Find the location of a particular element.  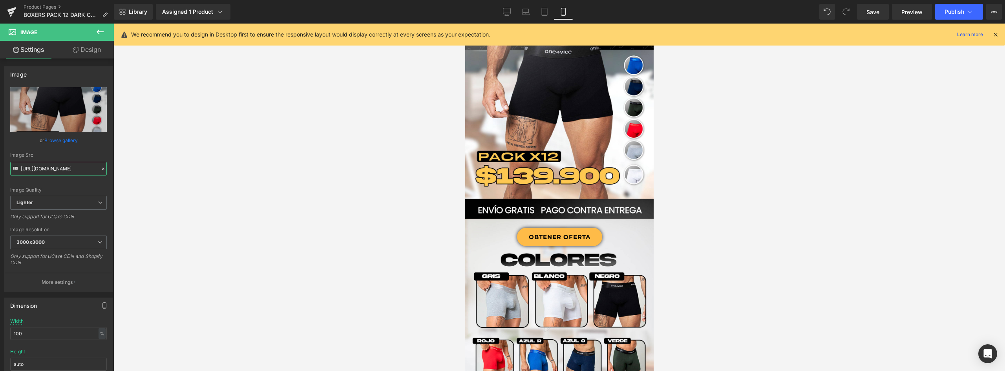

div: Image Resolution is located at coordinates (58, 230).